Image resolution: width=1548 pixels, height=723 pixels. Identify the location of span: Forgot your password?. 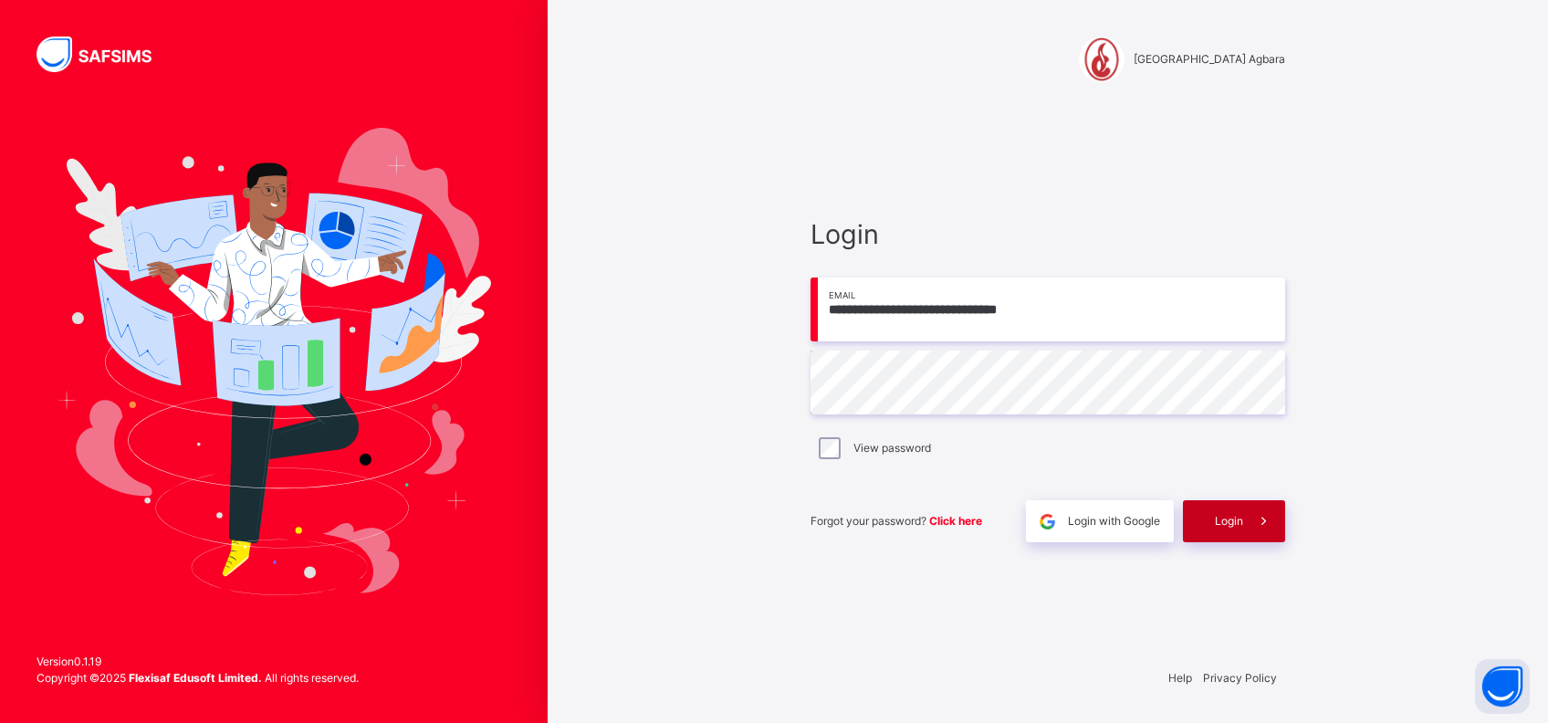
(896, 520).